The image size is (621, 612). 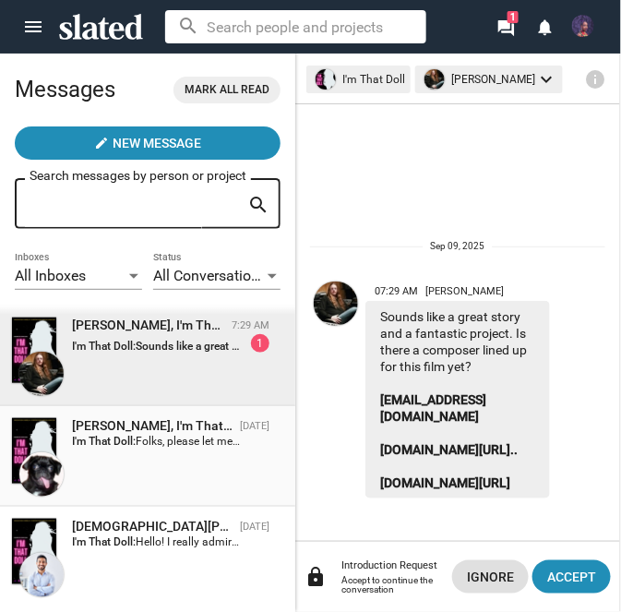 I want to click on button: Accept, so click(x=571, y=577).